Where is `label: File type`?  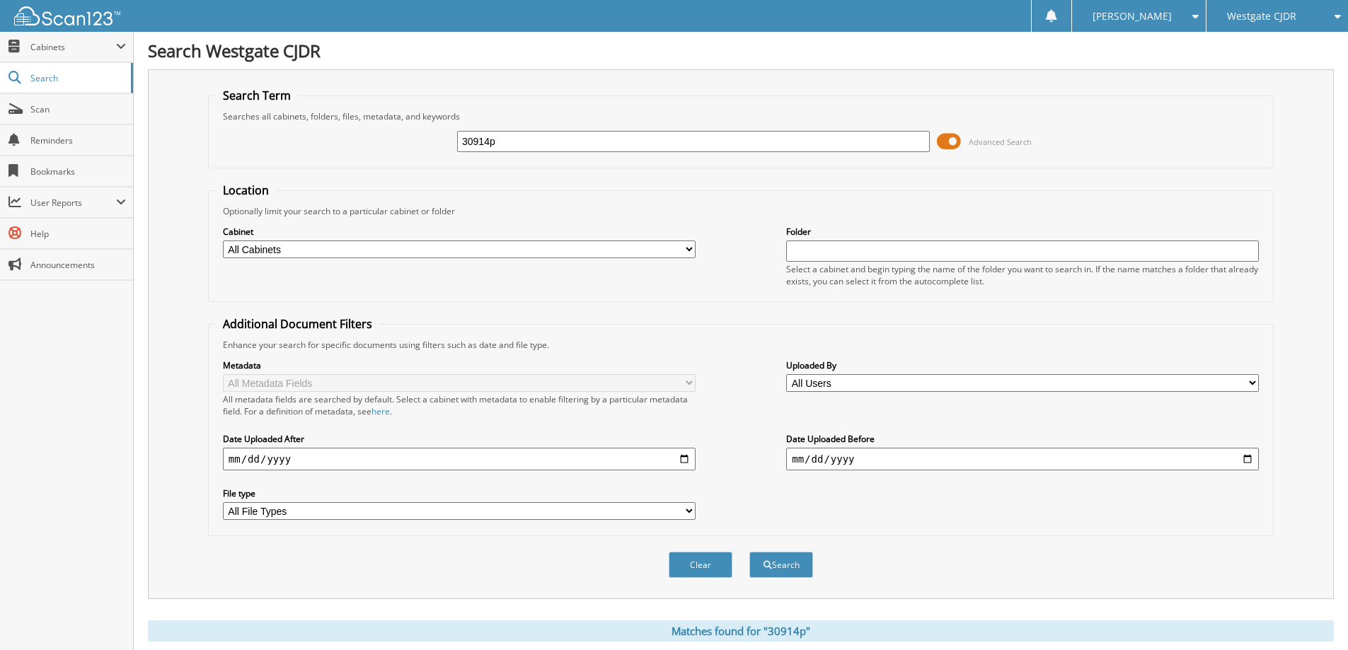 label: File type is located at coordinates (459, 493).